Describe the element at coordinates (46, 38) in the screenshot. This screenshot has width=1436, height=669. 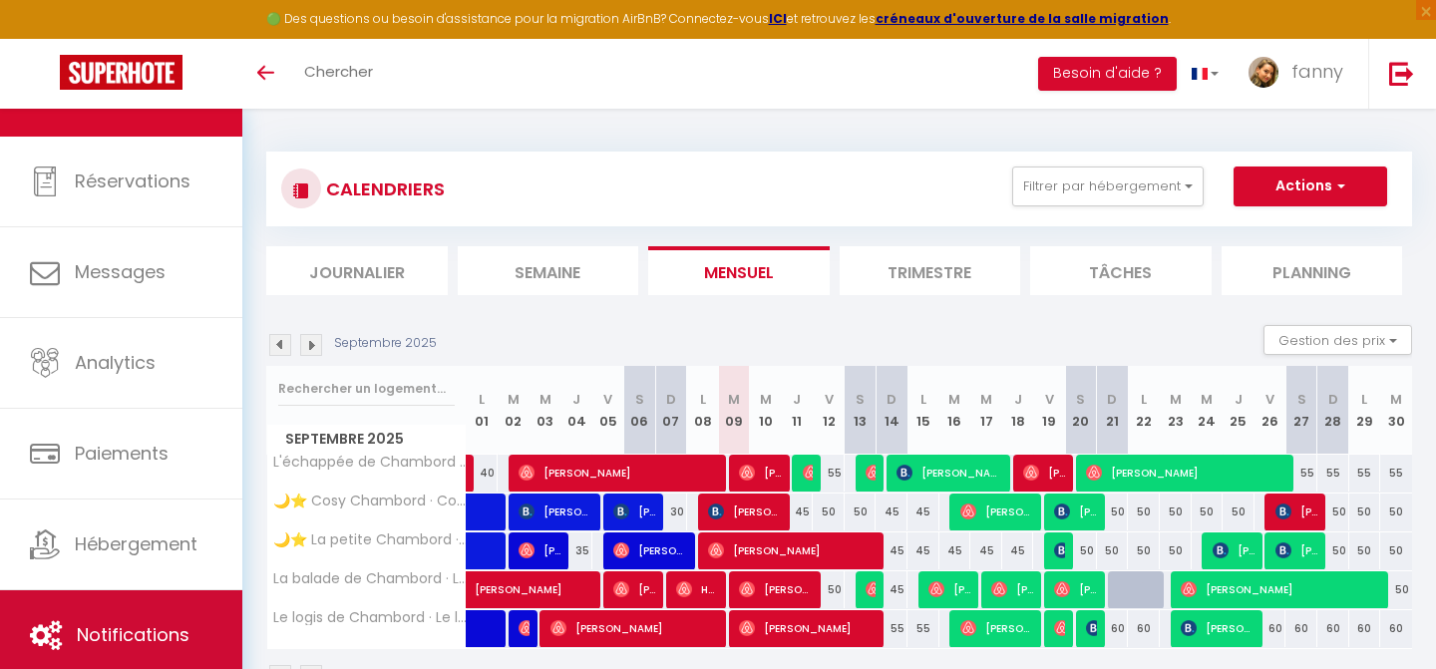
I see `button: Ouvrir le widget de chat LiveChat` at that location.